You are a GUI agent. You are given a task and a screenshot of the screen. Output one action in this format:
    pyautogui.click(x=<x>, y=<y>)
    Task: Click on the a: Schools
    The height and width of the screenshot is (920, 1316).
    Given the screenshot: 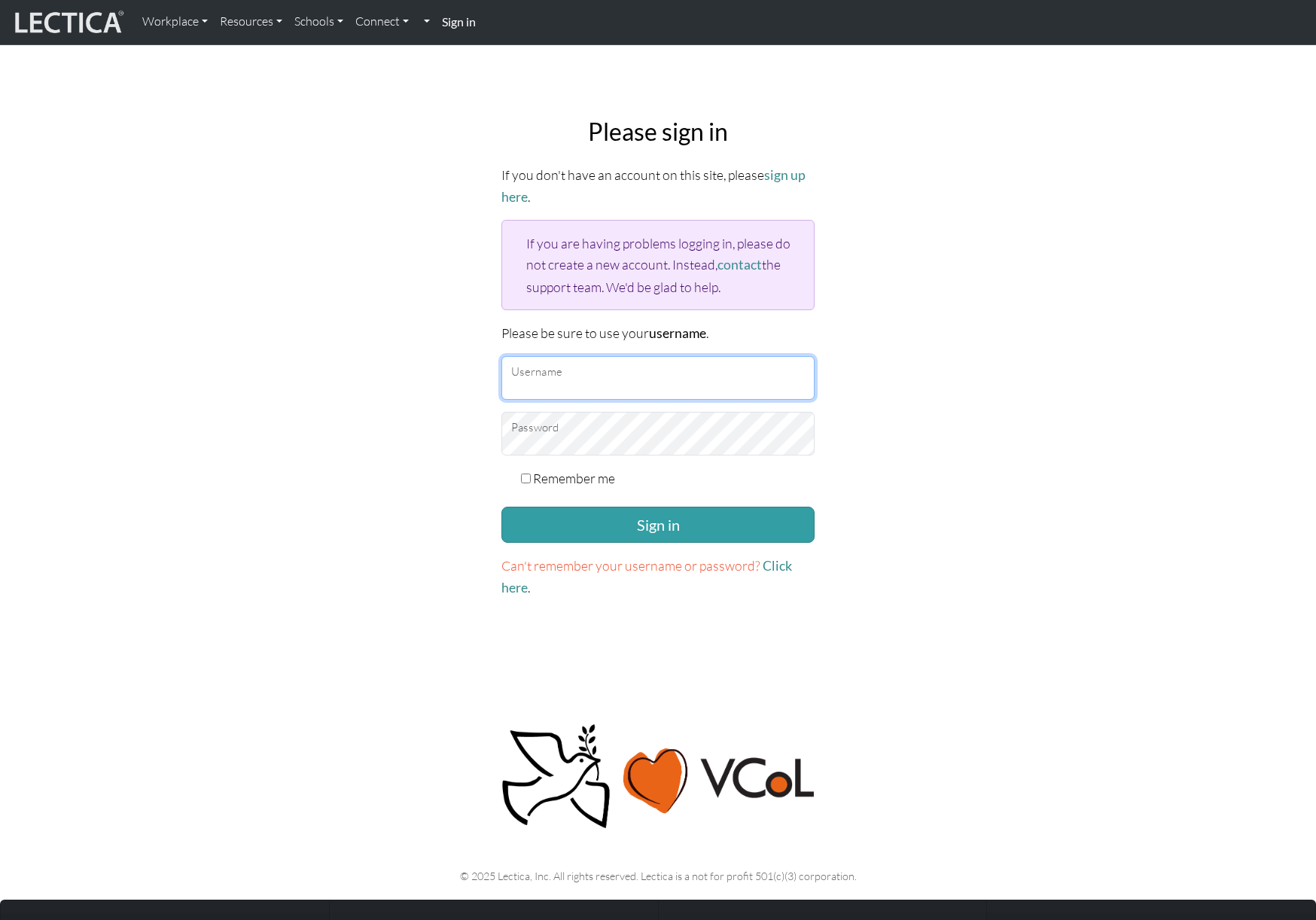 What is the action you would take?
    pyautogui.click(x=319, y=22)
    